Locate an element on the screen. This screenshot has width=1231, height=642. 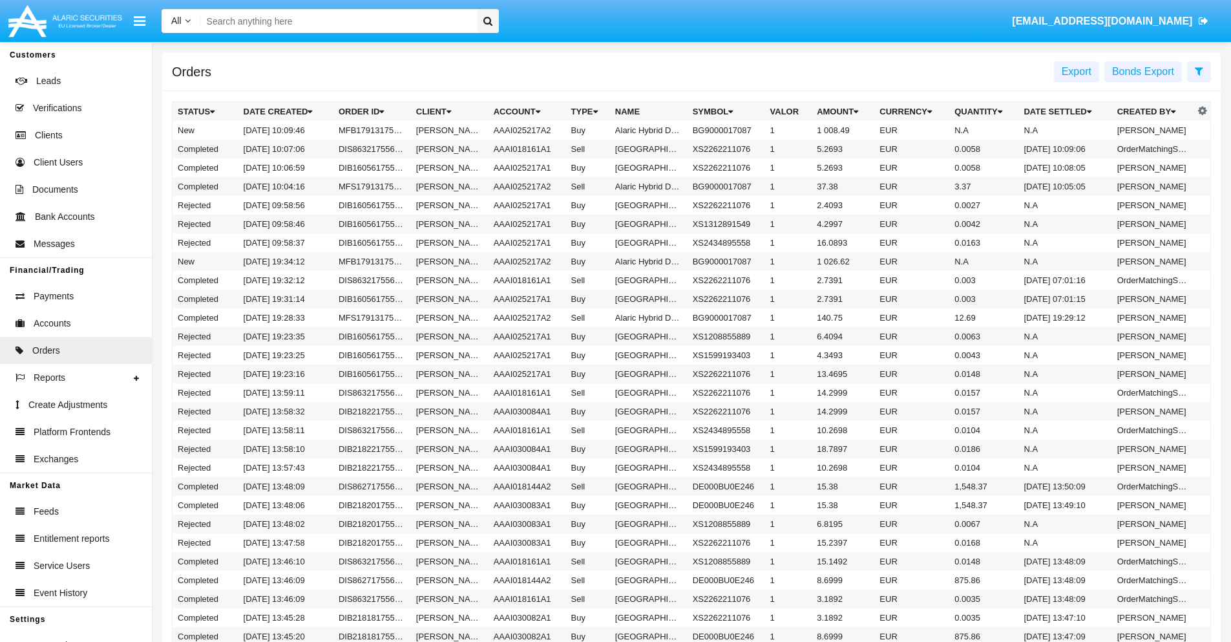
span: Service Users is located at coordinates (61, 566).